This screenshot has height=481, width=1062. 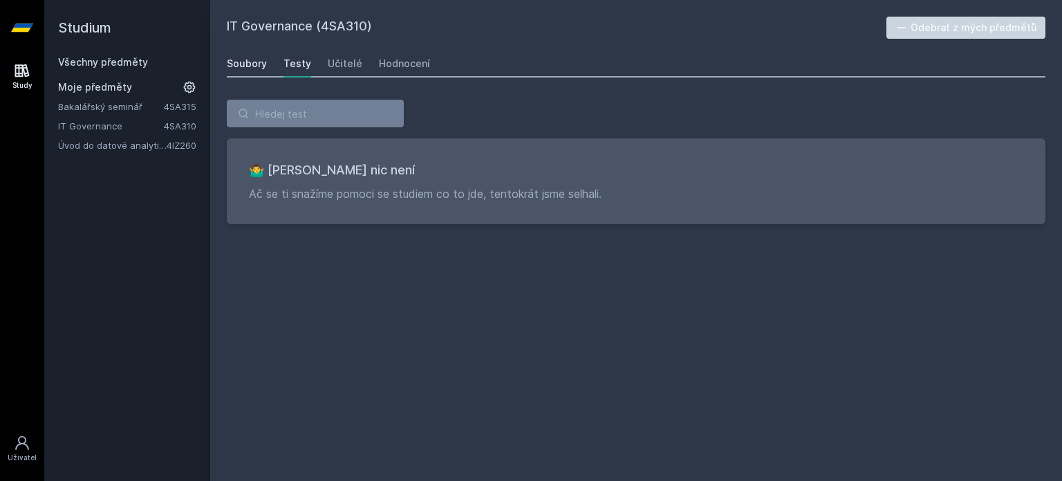 What do you see at coordinates (966, 28) in the screenshot?
I see `button: Odebrat z mých předmětů` at bounding box center [966, 28].